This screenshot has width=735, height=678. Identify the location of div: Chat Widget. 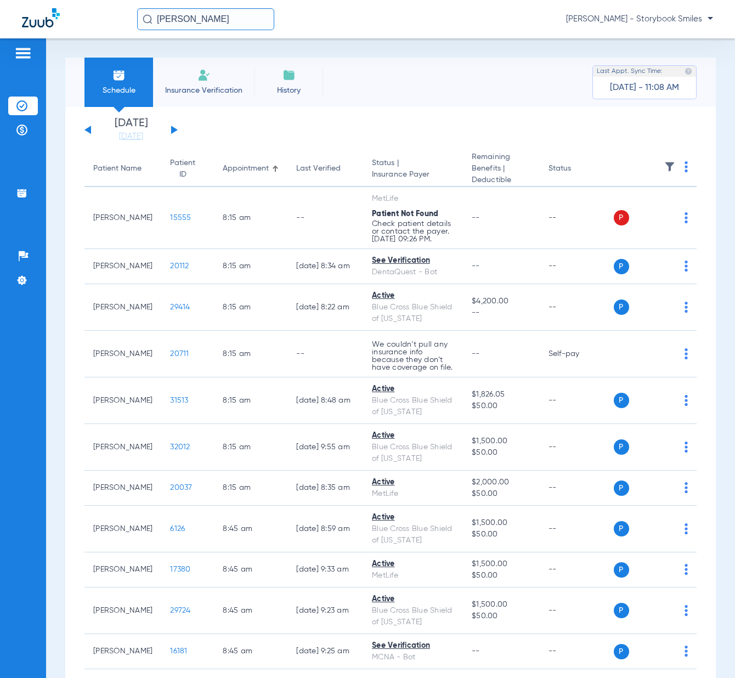
(708, 652).